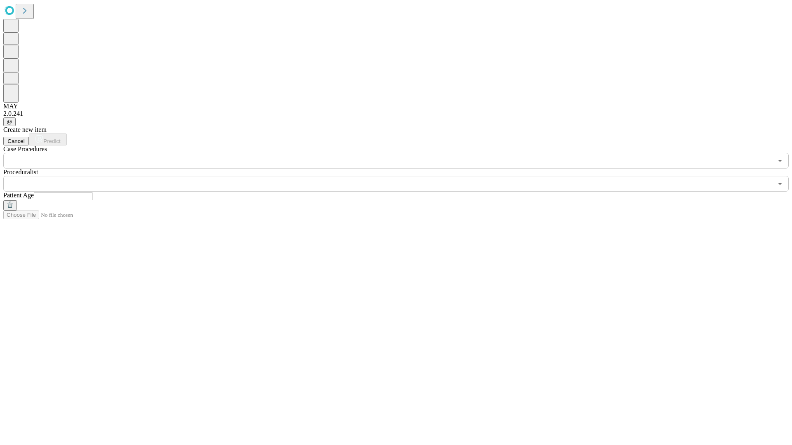 Image resolution: width=792 pixels, height=445 pixels. What do you see at coordinates (19, 195) in the screenshot?
I see `span: Patient Age` at bounding box center [19, 195].